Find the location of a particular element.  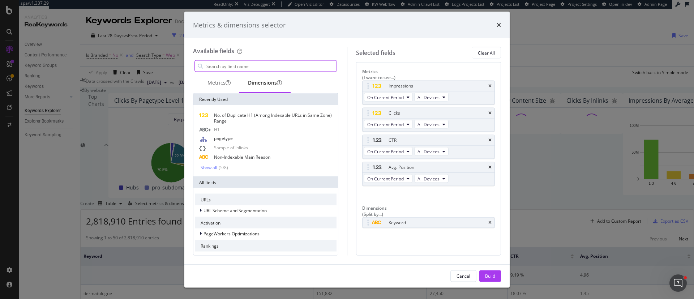

div: (I want to see...) is located at coordinates (429, 77).